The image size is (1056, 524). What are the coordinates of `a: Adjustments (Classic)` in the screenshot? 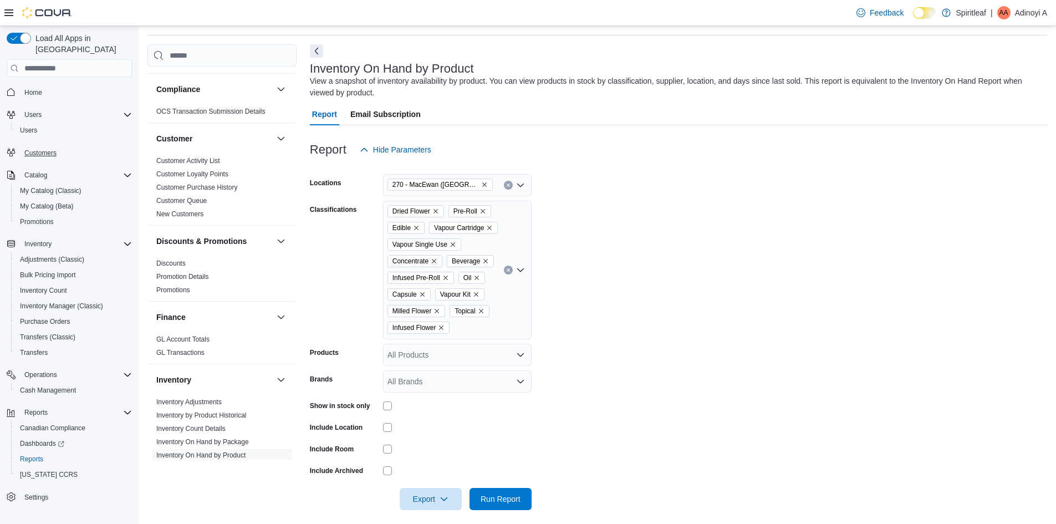 It's located at (52, 259).